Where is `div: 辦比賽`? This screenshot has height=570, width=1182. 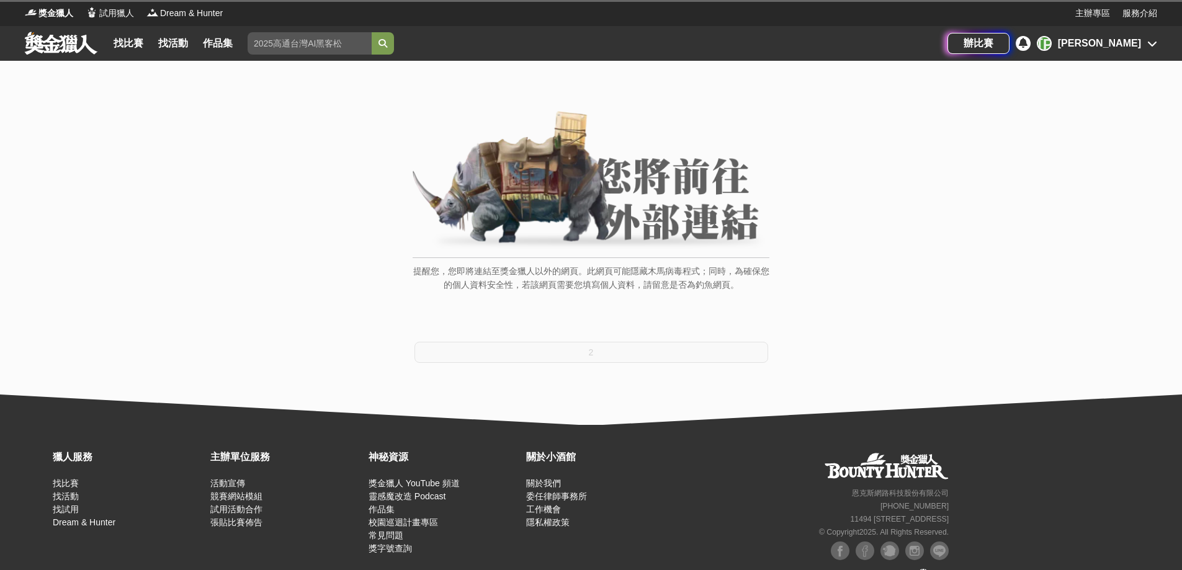 div: 辦比賽 is located at coordinates (979, 43).